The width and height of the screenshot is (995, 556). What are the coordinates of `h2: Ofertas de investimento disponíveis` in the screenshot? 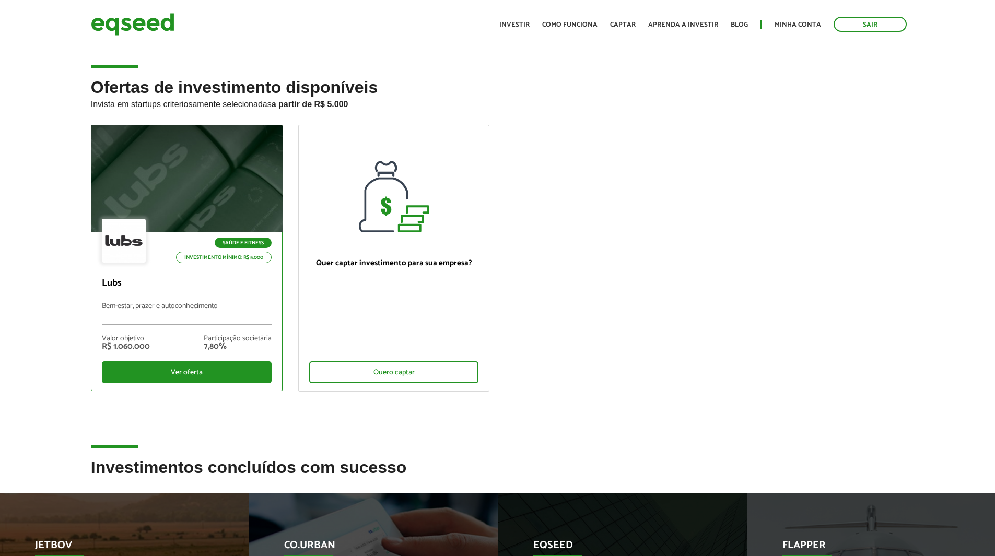 It's located at (498, 101).